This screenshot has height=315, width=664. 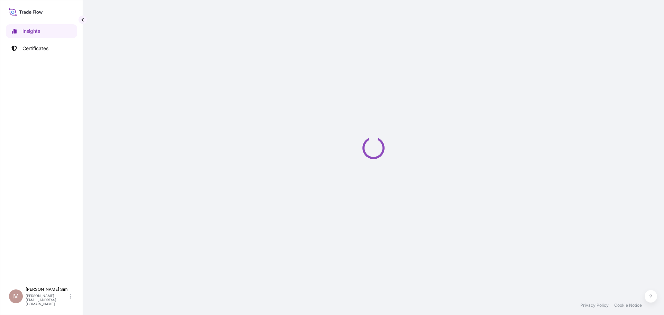 What do you see at coordinates (595, 306) in the screenshot?
I see `a: Privacy Policy` at bounding box center [595, 306].